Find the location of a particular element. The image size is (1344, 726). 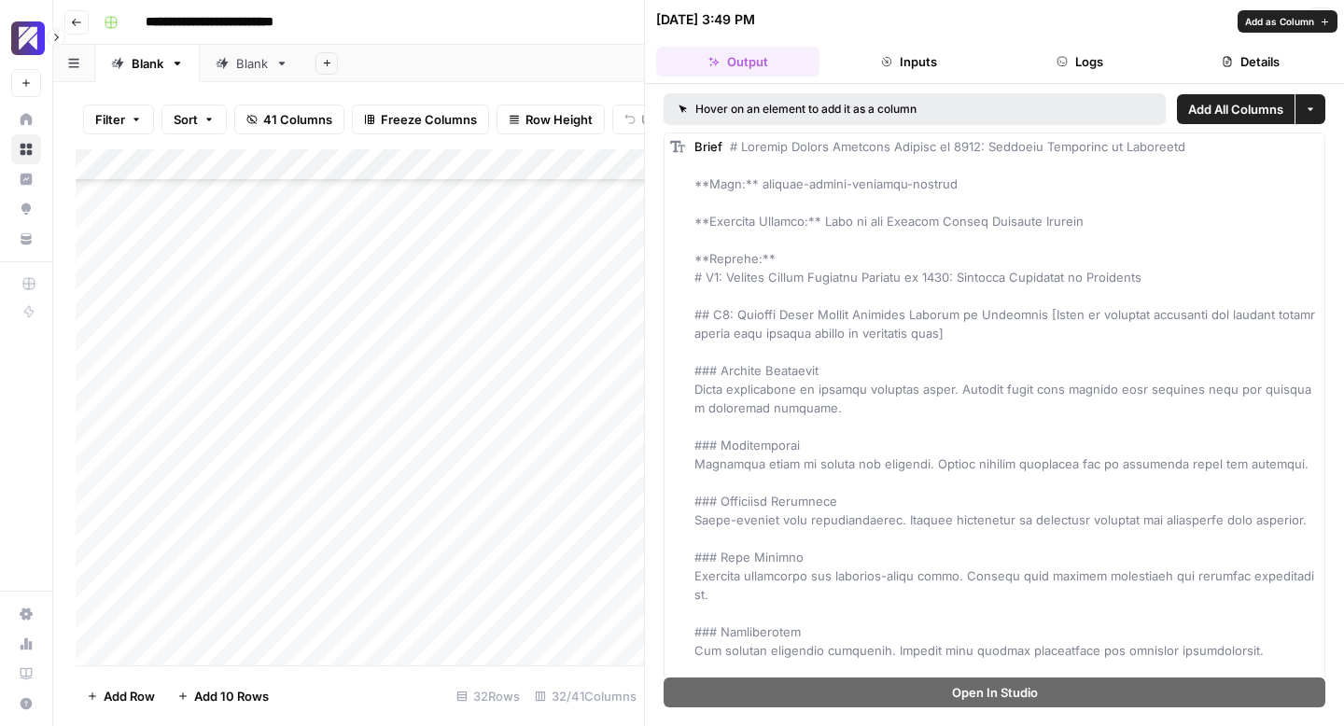

a: Your Data is located at coordinates (26, 239).